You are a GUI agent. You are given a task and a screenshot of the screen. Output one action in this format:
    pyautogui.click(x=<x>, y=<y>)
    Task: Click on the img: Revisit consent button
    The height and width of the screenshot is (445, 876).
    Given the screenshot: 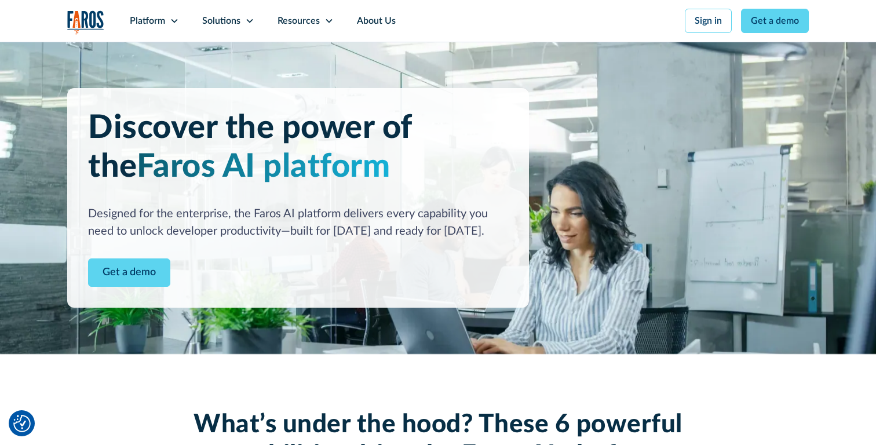 What is the action you would take?
    pyautogui.click(x=22, y=423)
    